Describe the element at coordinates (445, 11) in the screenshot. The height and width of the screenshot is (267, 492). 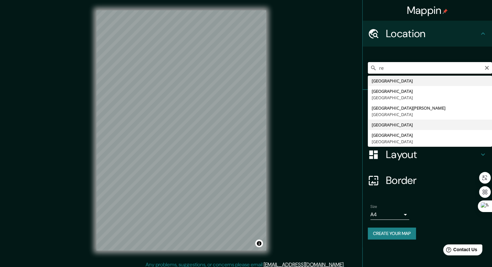
I see `img: pin-icon.png` at that location.